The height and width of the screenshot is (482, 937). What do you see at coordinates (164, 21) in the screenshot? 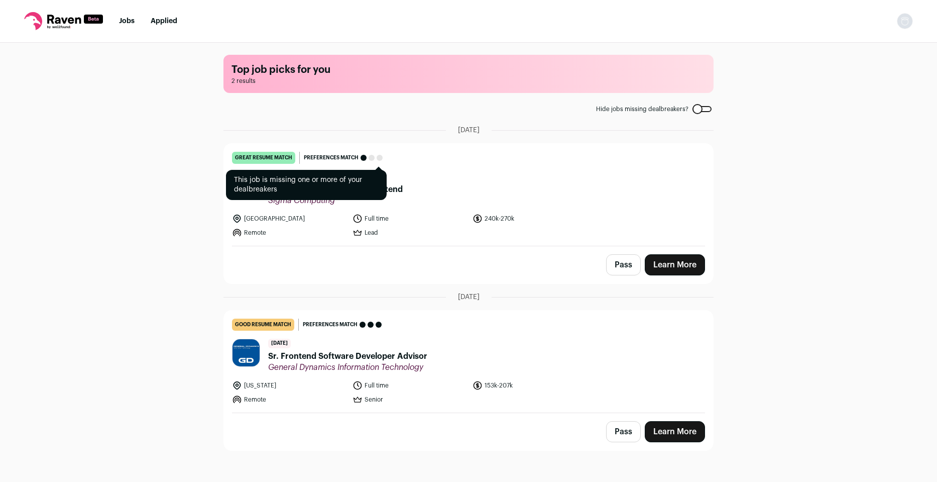
I see `a: Applied` at bounding box center [164, 21].